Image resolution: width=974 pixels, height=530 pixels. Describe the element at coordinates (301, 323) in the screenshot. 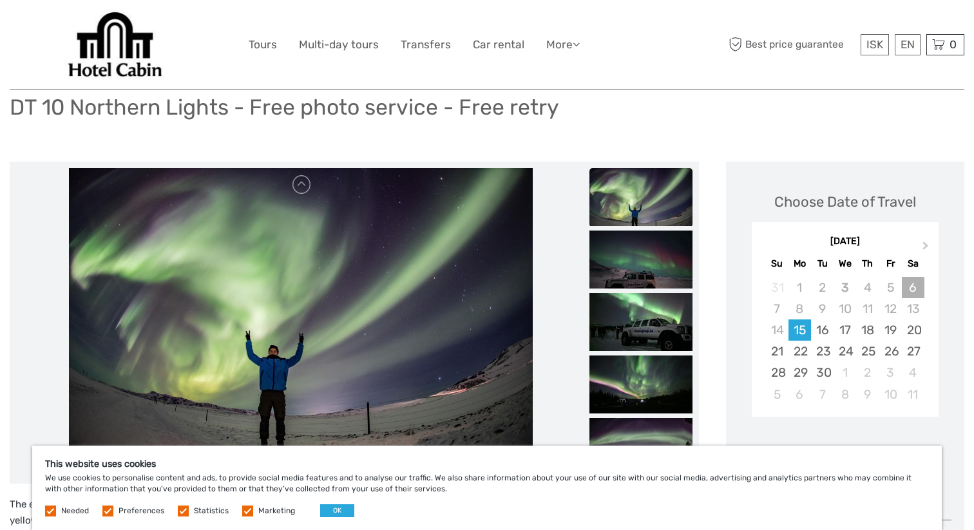

I see `img: 2e5ec8a9d45e470eacb60907e4cf6845_main_slider.jpeg` at that location.